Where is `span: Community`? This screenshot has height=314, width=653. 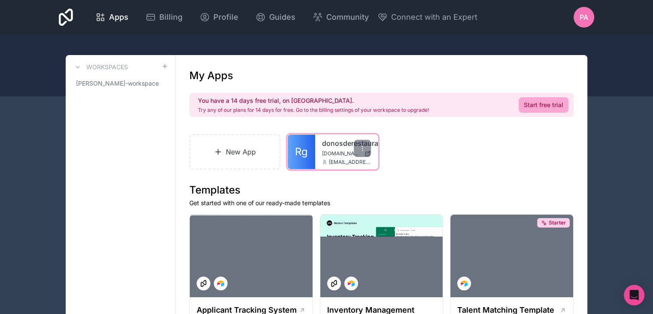
span: Community is located at coordinates (348, 17).